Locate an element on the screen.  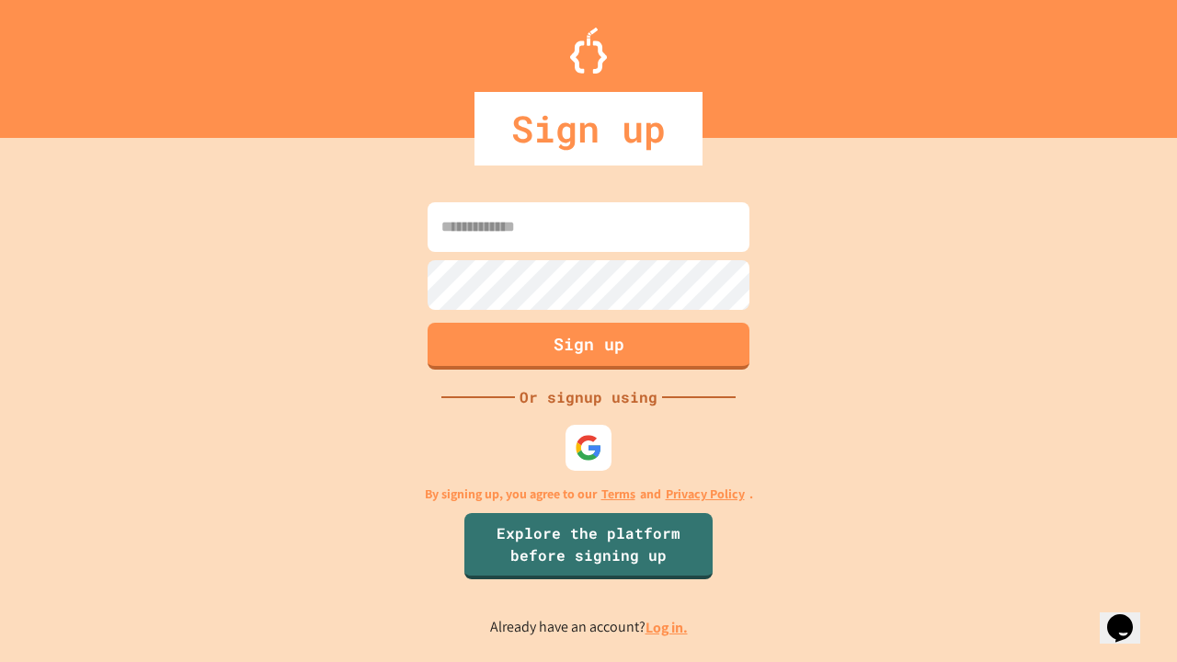
button: Sign up is located at coordinates (589, 346).